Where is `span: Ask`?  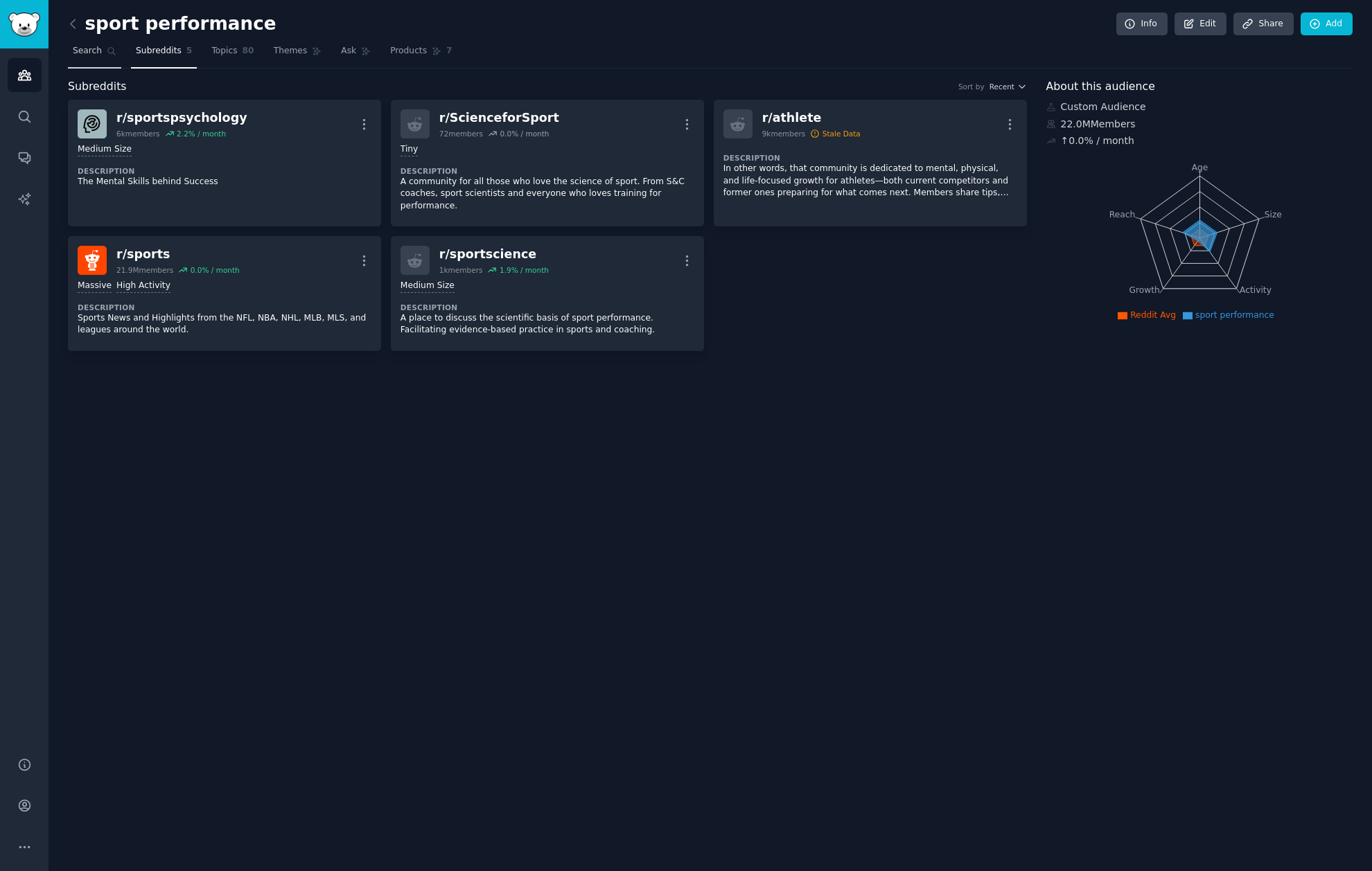
span: Ask is located at coordinates (349, 51).